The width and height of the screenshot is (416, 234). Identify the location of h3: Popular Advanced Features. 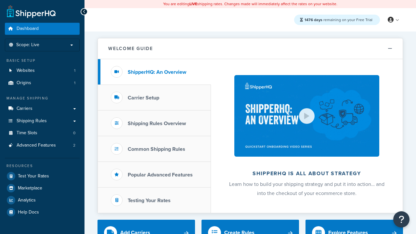
(160, 175).